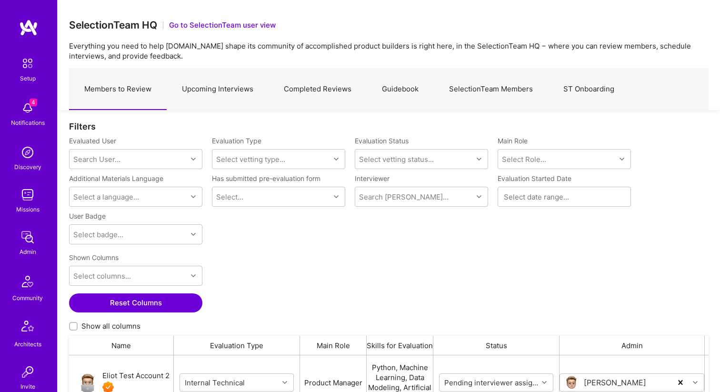 The width and height of the screenshot is (720, 392). What do you see at coordinates (136, 140) in the screenshot?
I see `label: Evaluated User` at bounding box center [136, 140].